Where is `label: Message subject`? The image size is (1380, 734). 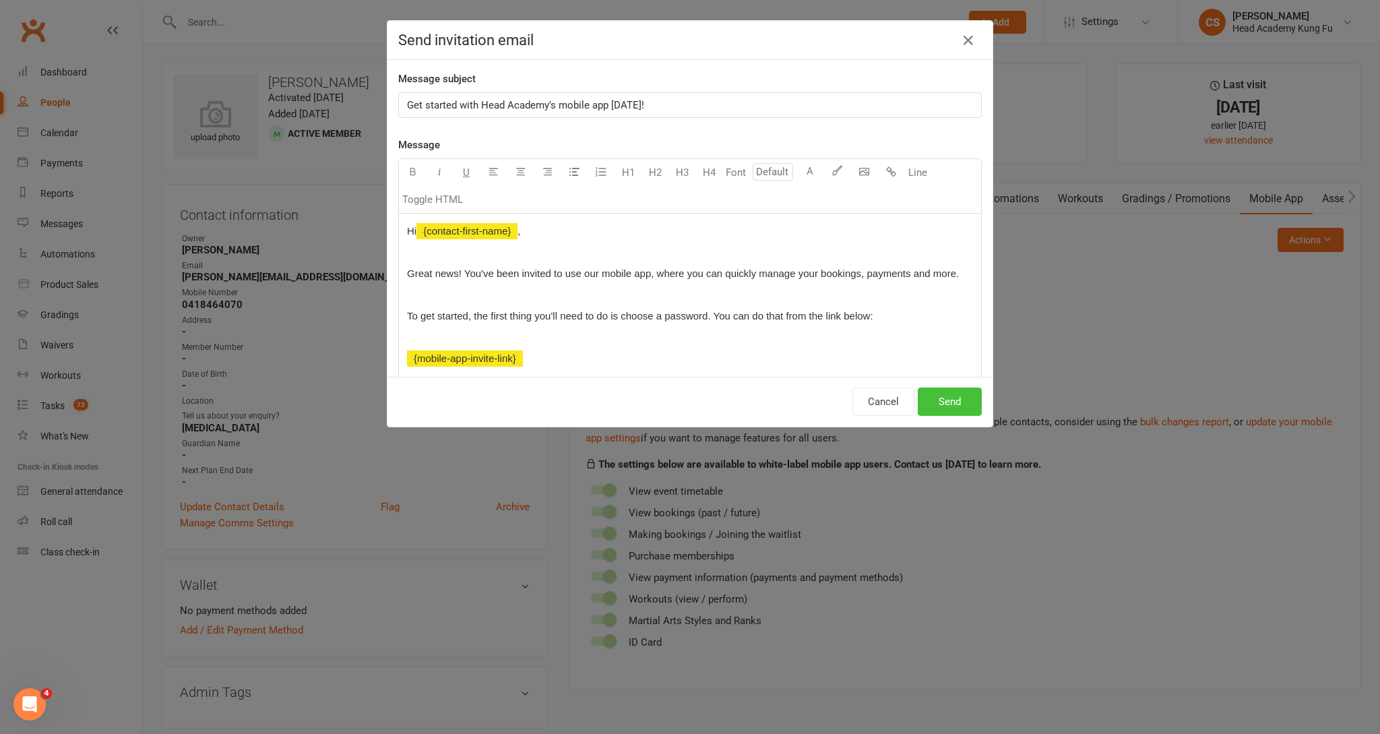
label: Message subject is located at coordinates (437, 79).